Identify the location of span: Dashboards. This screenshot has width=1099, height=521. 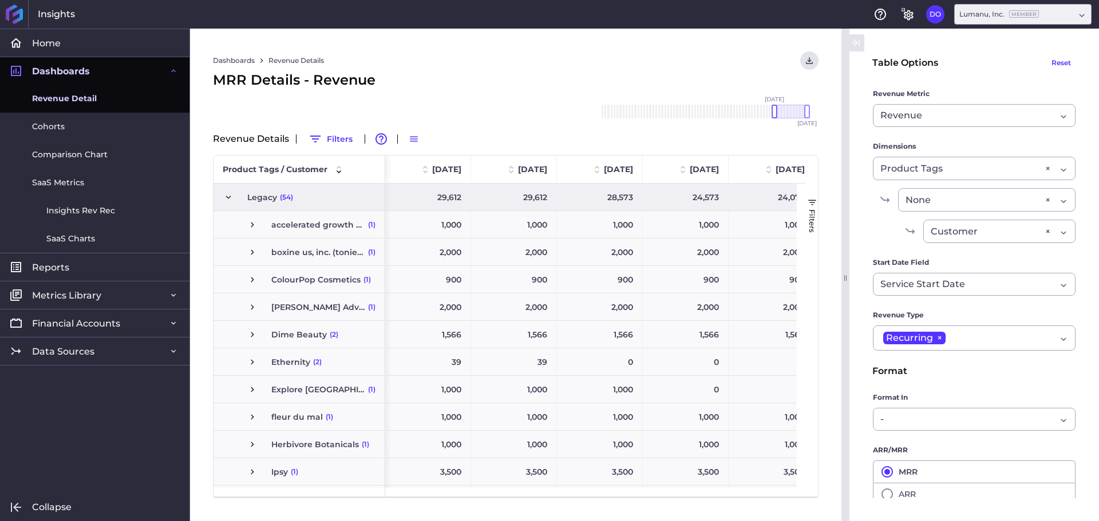
(61, 71).